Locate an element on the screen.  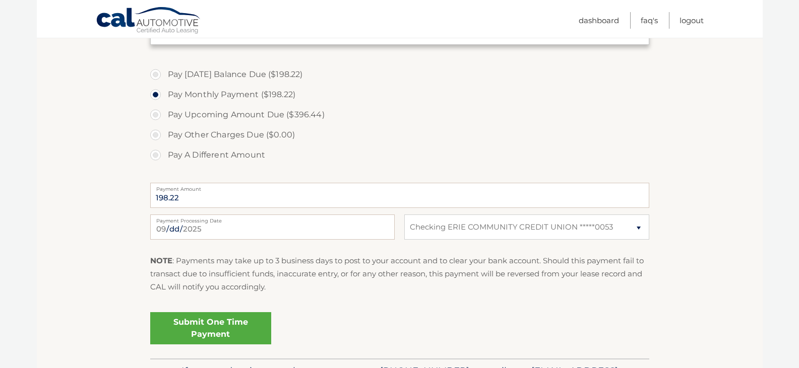
label: Pay Monthly Payment ($198.22) is located at coordinates (400, 95).